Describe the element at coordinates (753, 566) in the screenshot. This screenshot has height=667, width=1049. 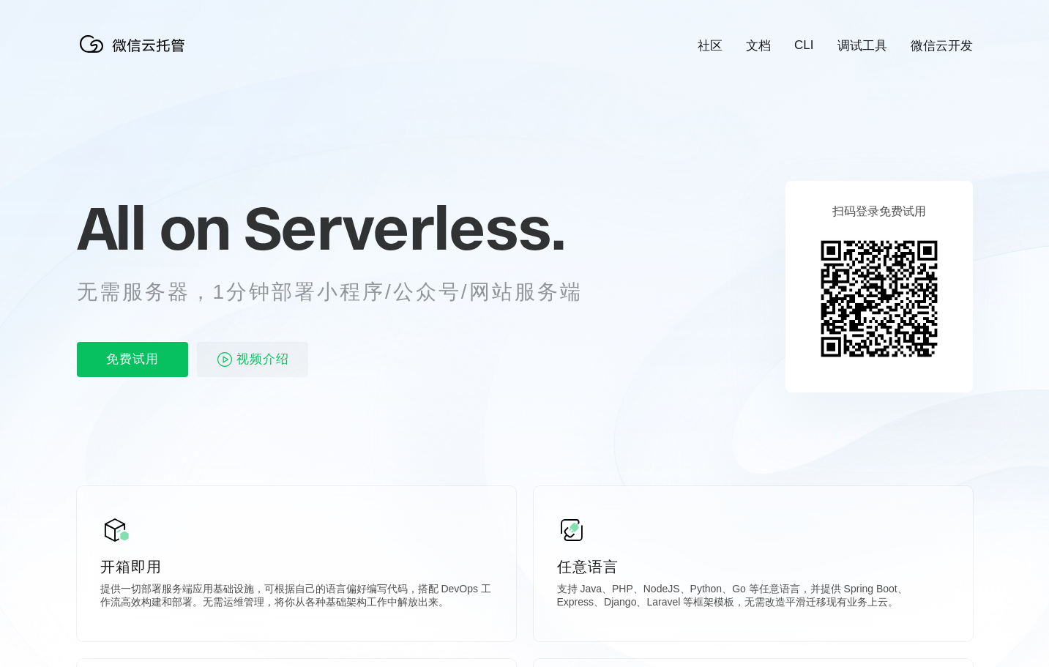
I see `p: 任意语言` at that location.